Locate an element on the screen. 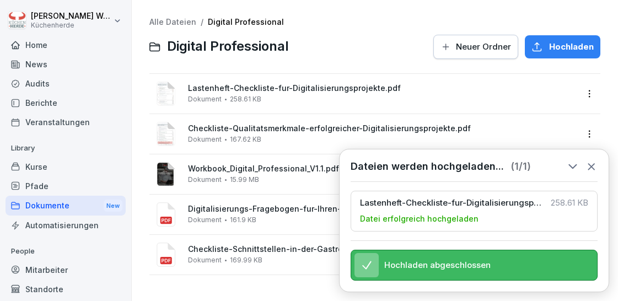  span: Neuer Ordner is located at coordinates (483, 47).